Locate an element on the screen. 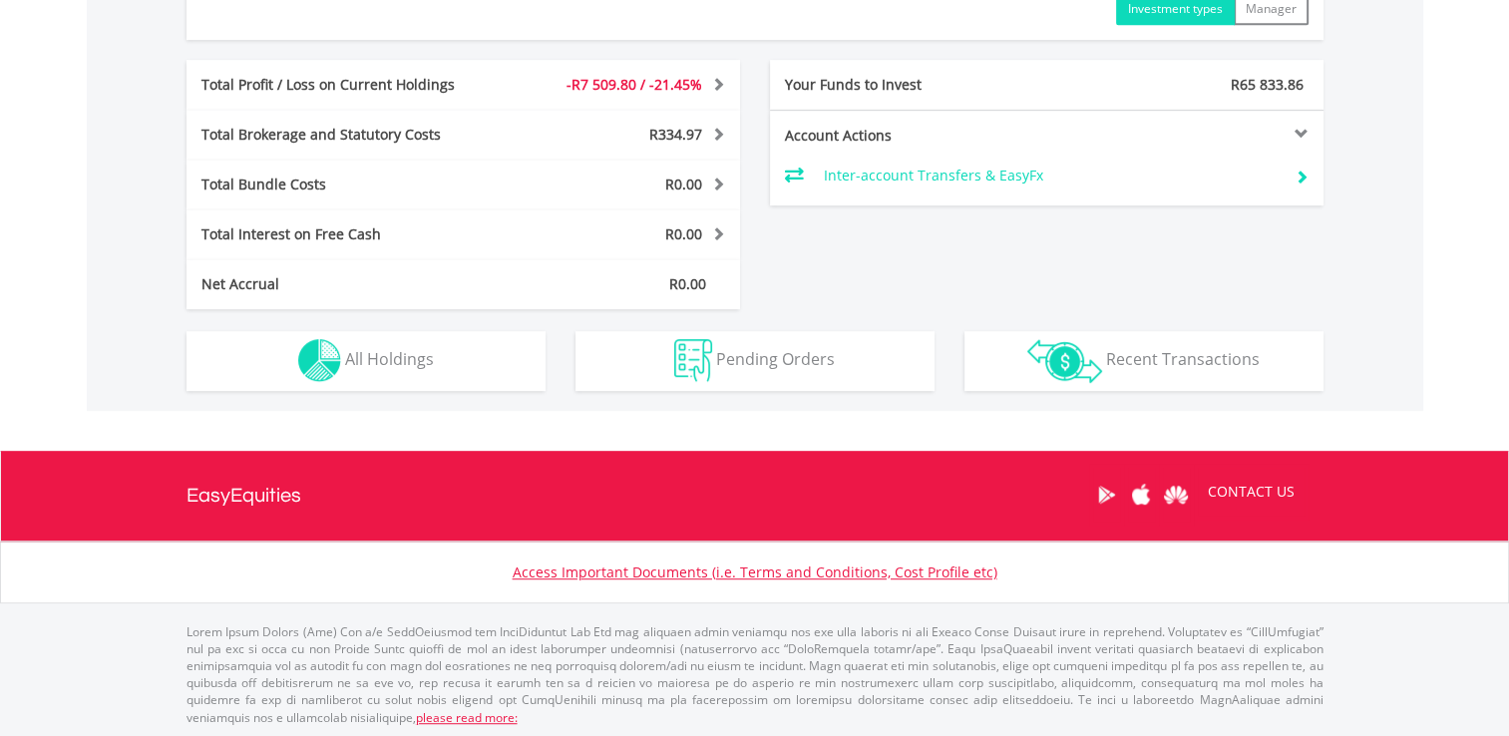  div: Total Profit / Loss on Current Holdings is located at coordinates (348, 85).